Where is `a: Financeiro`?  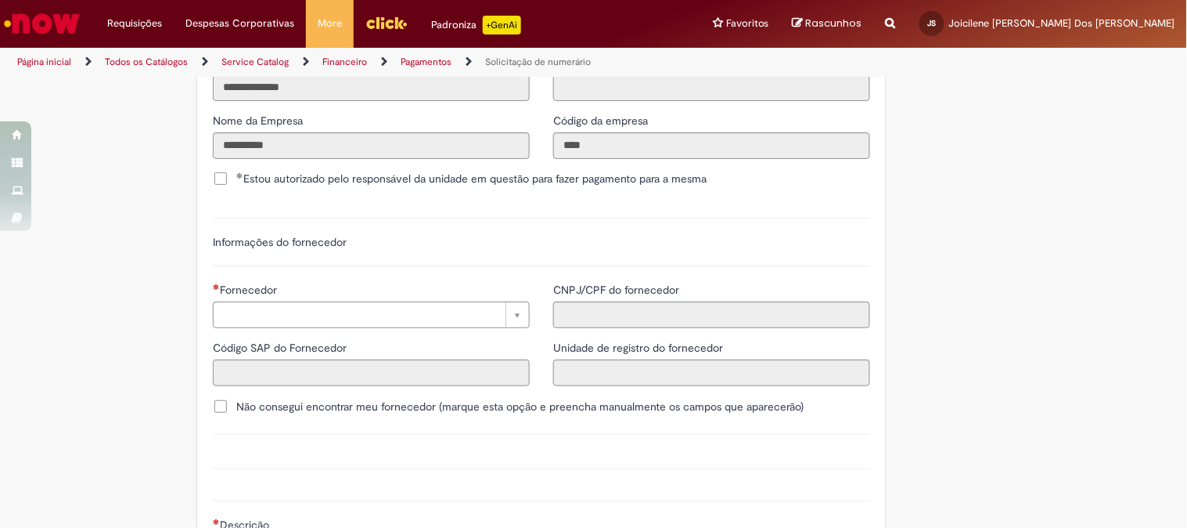 a: Financeiro is located at coordinates (344, 62).